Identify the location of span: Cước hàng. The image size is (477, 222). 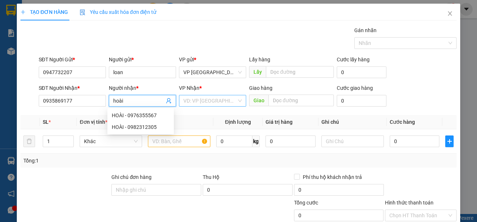
(402, 122).